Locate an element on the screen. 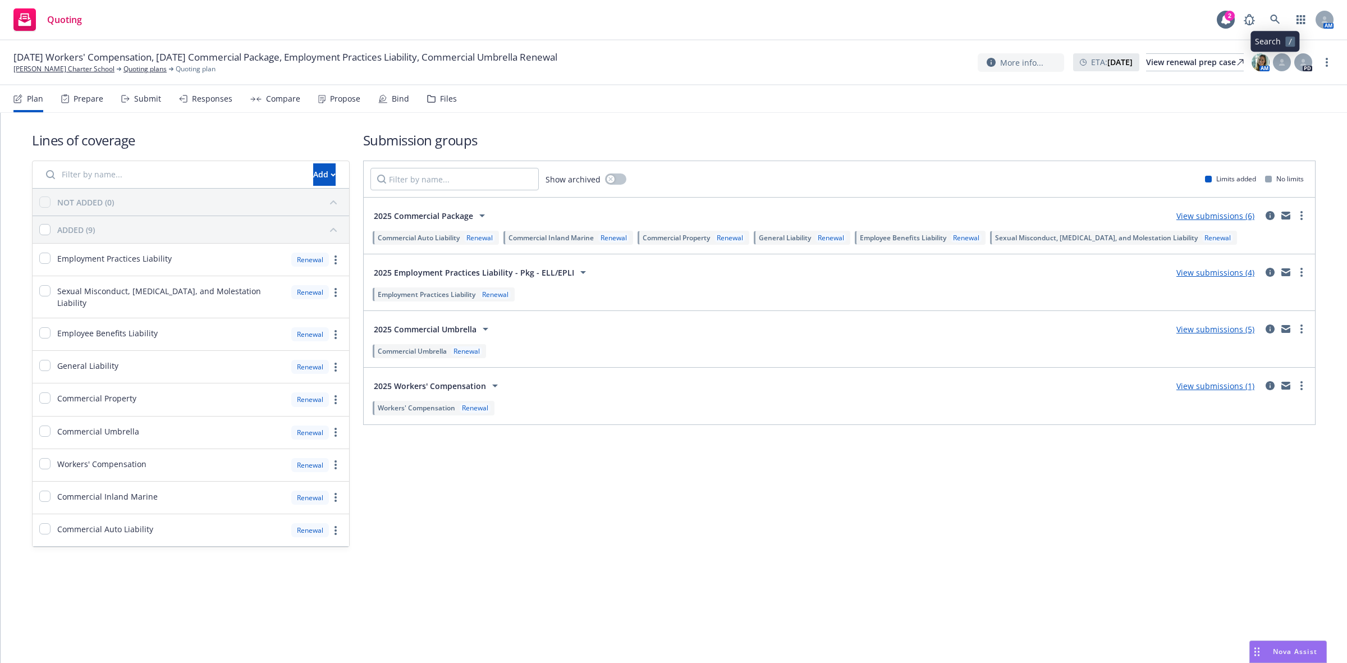  button: Add is located at coordinates (324, 175).